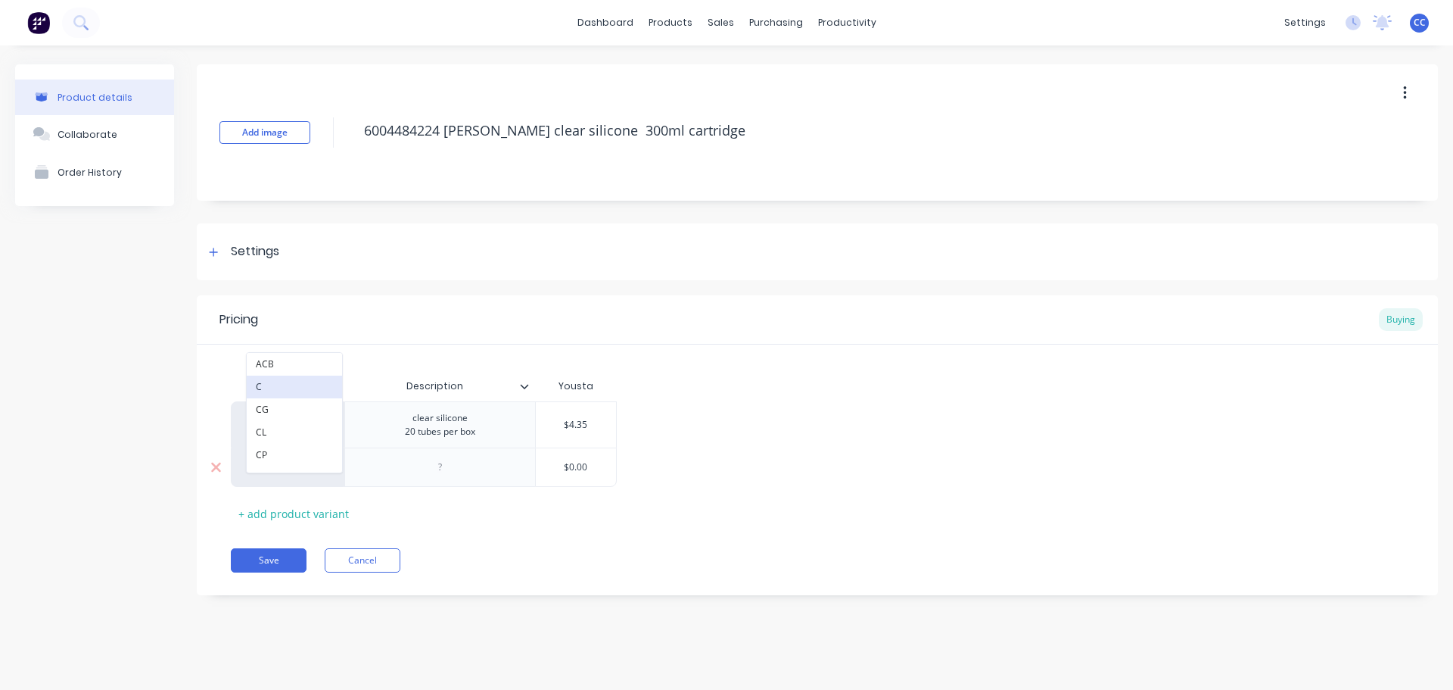 The width and height of the screenshot is (1453, 690). Describe the element at coordinates (424, 424) in the screenshot. I see `div: Cclear silicone 20 tubes per box$4.35` at that location.